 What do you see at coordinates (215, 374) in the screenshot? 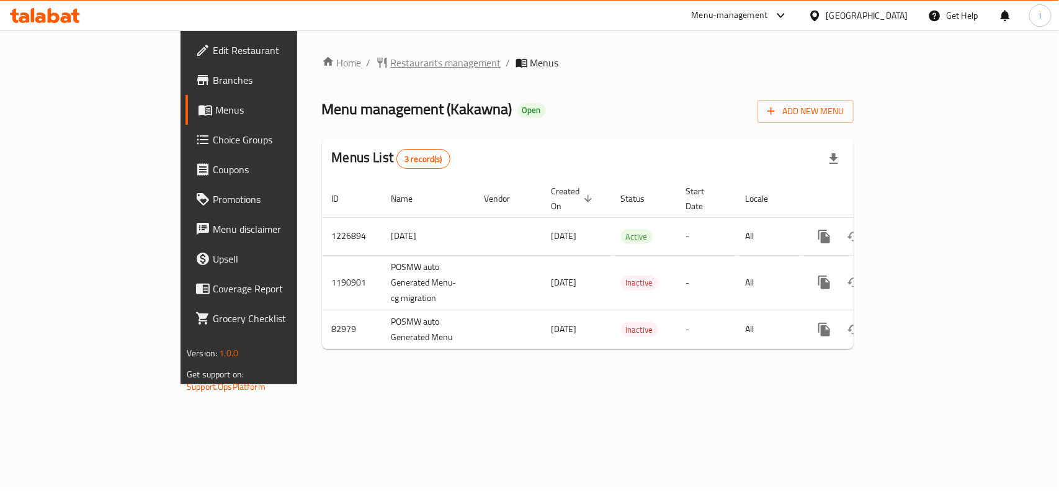
I see `span: Get support on:` at bounding box center [215, 374].